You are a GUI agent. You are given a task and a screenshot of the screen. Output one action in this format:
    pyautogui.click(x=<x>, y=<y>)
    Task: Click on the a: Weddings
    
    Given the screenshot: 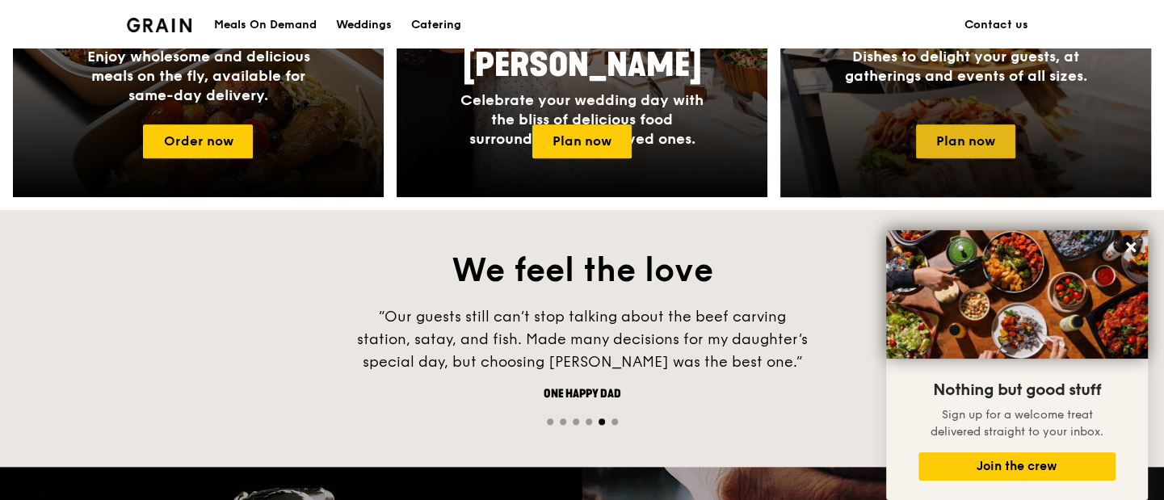 What is the action you would take?
    pyautogui.click(x=364, y=25)
    